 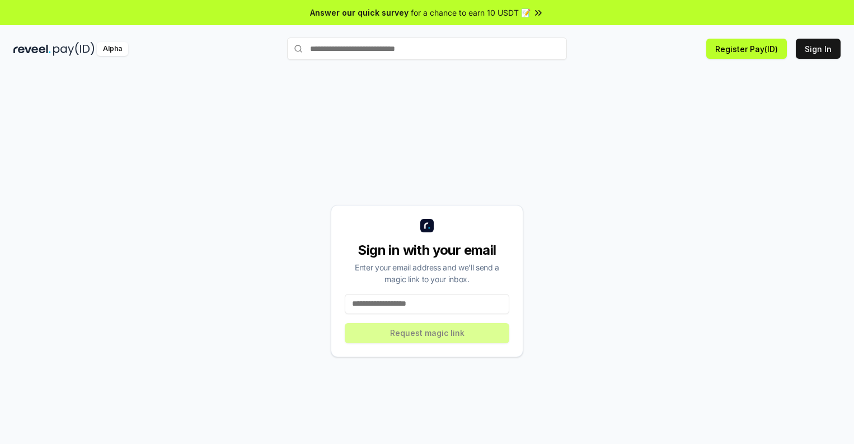 I want to click on button: Sign In, so click(x=818, y=49).